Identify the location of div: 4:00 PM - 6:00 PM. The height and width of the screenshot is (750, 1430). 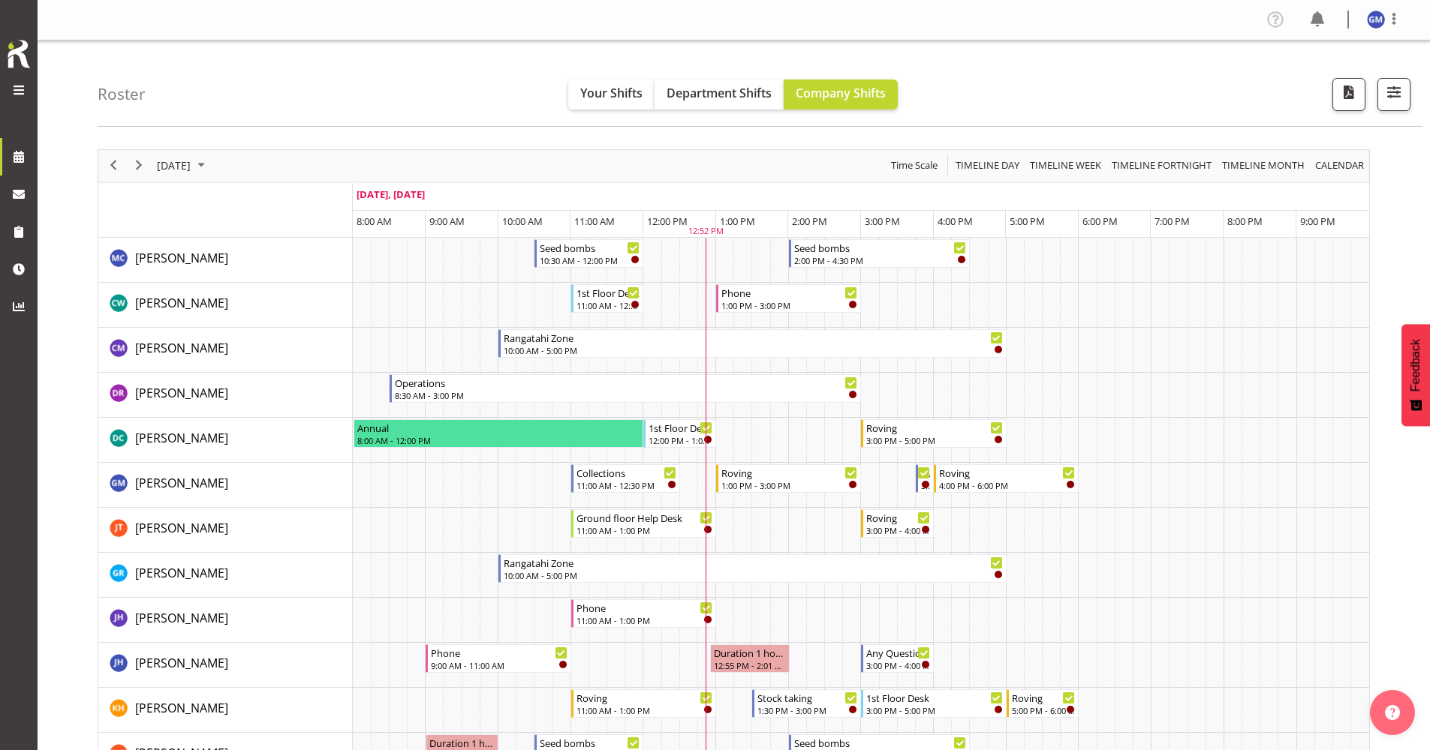
(1006, 486).